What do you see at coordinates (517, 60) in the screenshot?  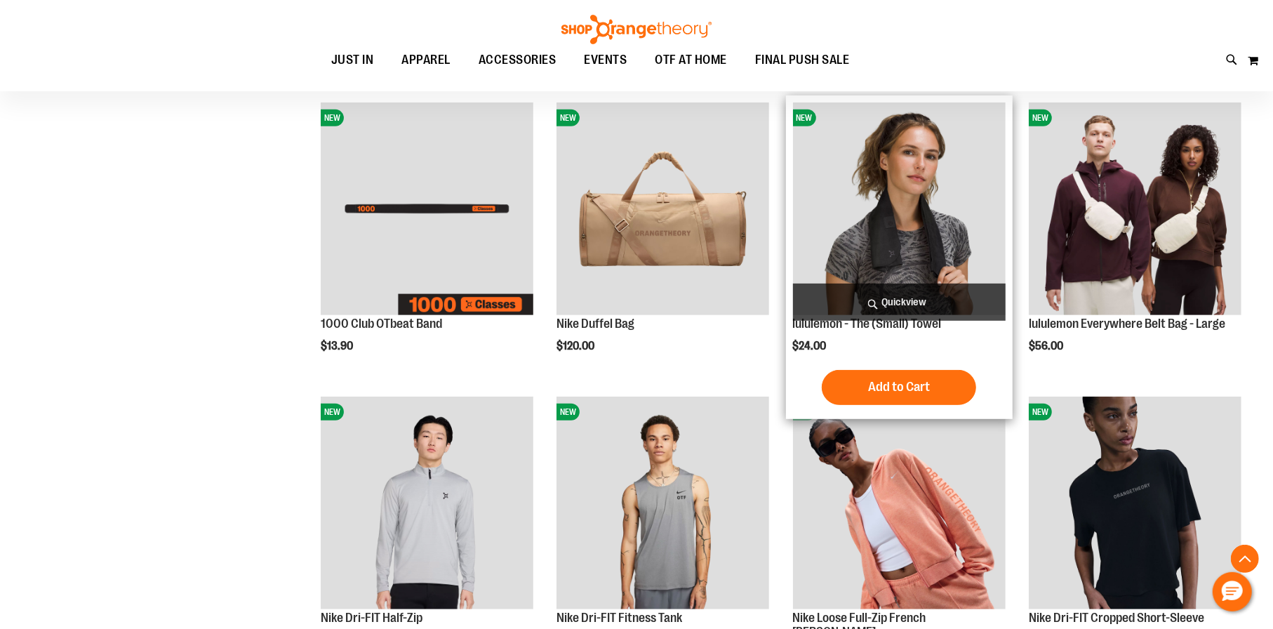 I see `a: ACCESSORIES` at bounding box center [517, 60].